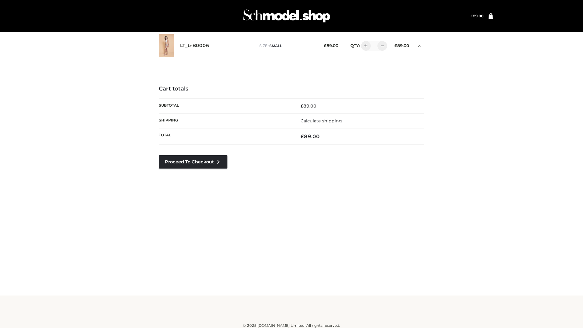 The height and width of the screenshot is (328, 583). I want to click on th: Total, so click(225, 136).